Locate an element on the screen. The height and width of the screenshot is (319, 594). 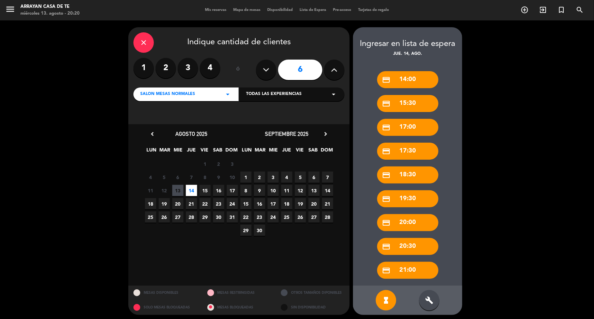
span: 11 is located at coordinates (151, 190).